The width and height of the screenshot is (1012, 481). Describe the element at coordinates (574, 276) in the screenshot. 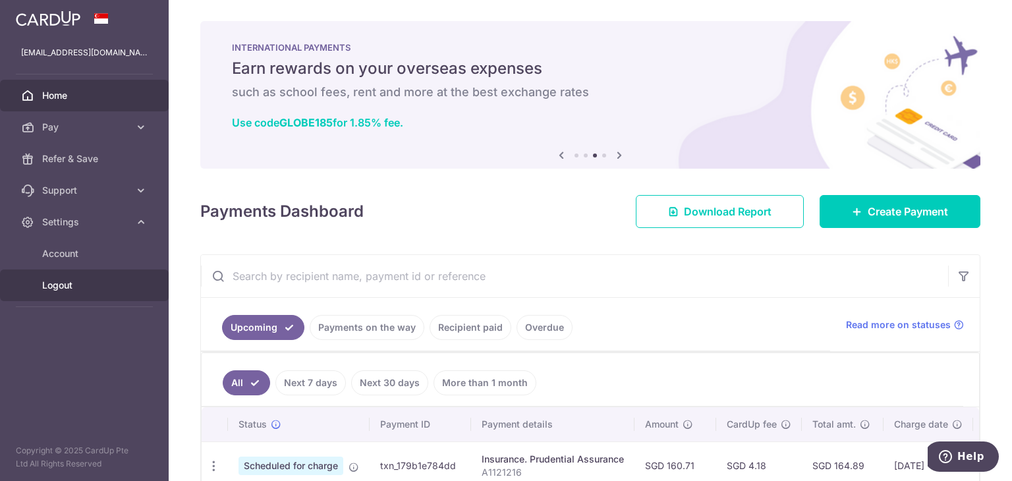

I see `input: Search by recipient name, payment id or reference` at that location.